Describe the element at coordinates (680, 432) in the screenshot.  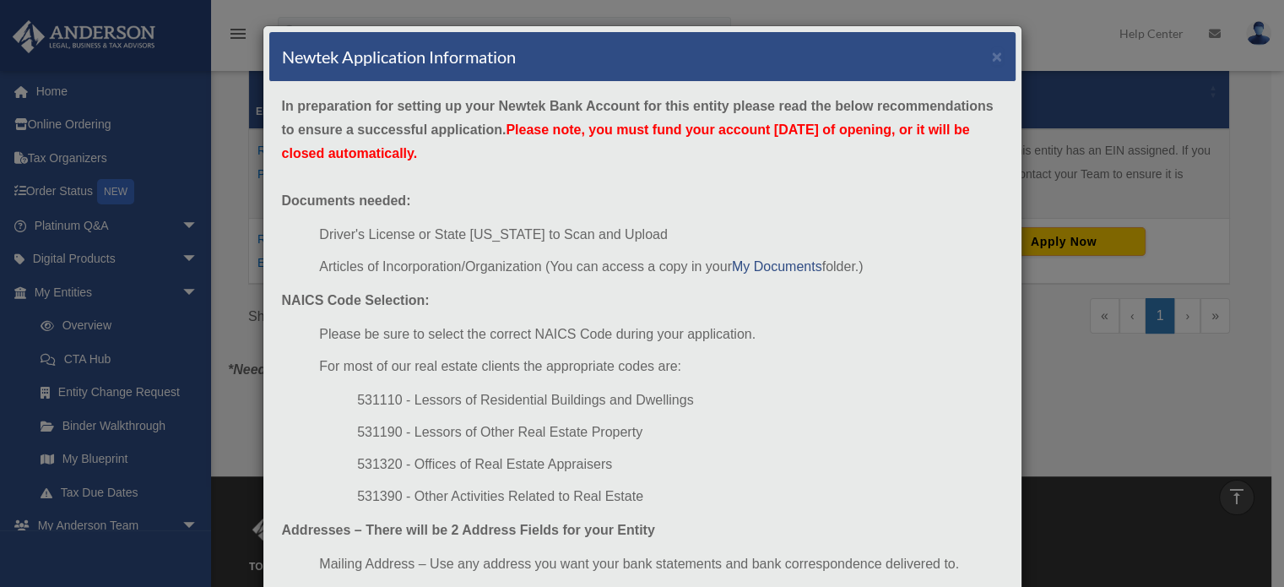
I see `li: 531190 - Lessors of Other Real Estate Property` at that location.